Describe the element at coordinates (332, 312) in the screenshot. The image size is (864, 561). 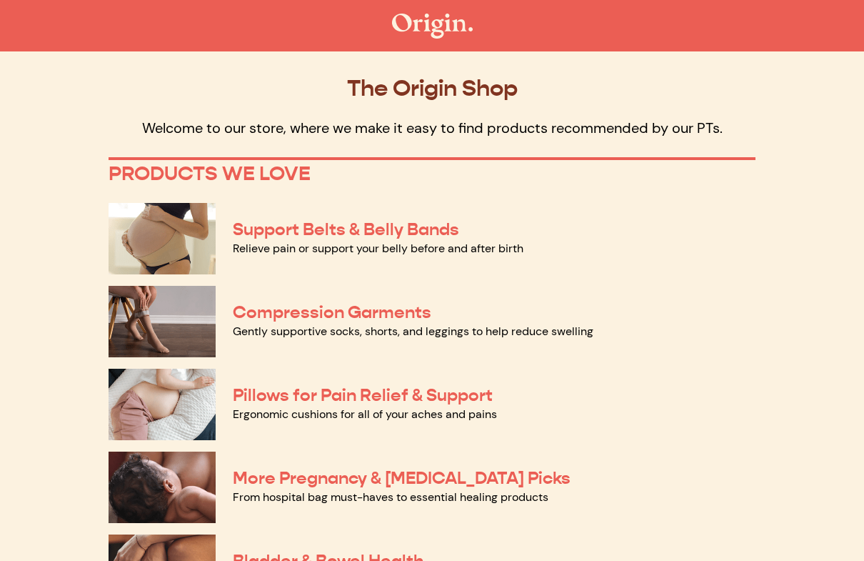
I see `a: Compression Garments` at that location.